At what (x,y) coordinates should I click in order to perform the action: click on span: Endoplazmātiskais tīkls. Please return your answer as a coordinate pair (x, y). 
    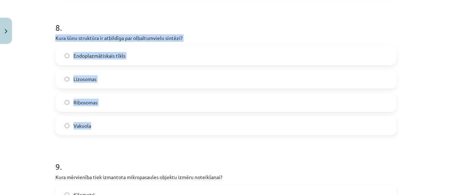
    Looking at the image, I should click on (99, 55).